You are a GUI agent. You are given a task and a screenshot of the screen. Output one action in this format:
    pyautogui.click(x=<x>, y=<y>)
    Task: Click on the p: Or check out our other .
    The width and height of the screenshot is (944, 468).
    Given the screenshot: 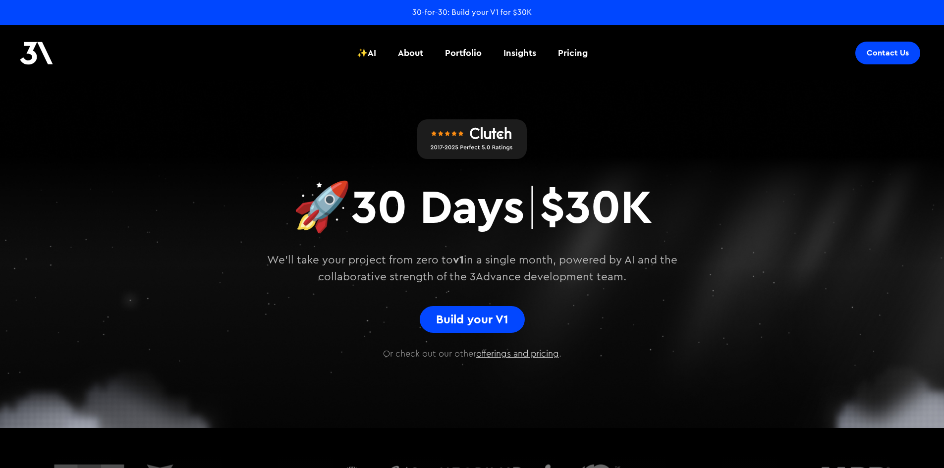 What is the action you would take?
    pyautogui.click(x=472, y=351)
    